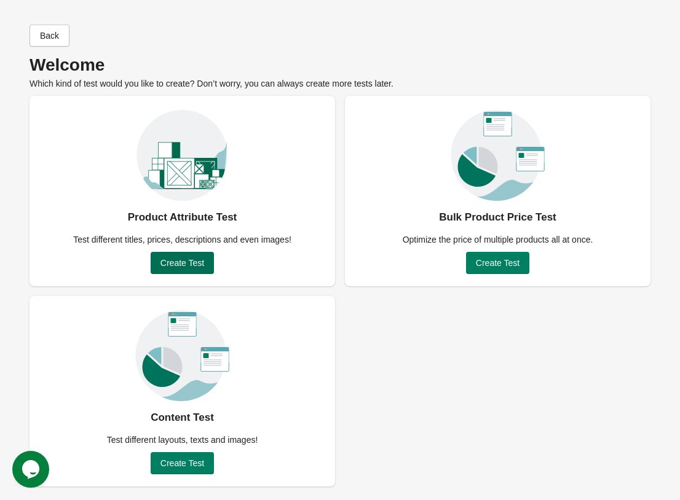 The image size is (680, 500). Describe the element at coordinates (497, 218) in the screenshot. I see `div: Bulk Product Price Test` at that location.